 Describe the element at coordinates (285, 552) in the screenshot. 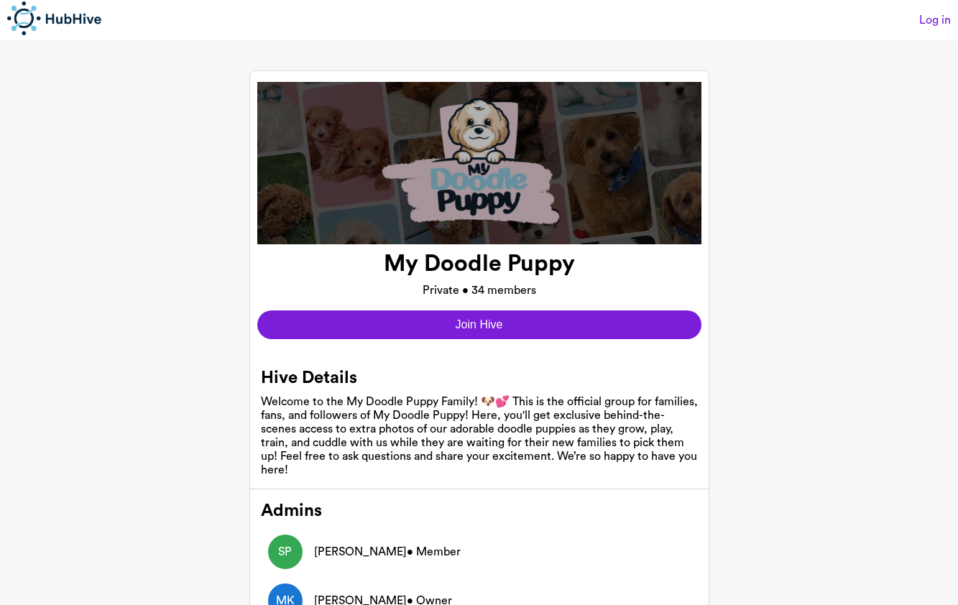

I see `p: SP` at that location.